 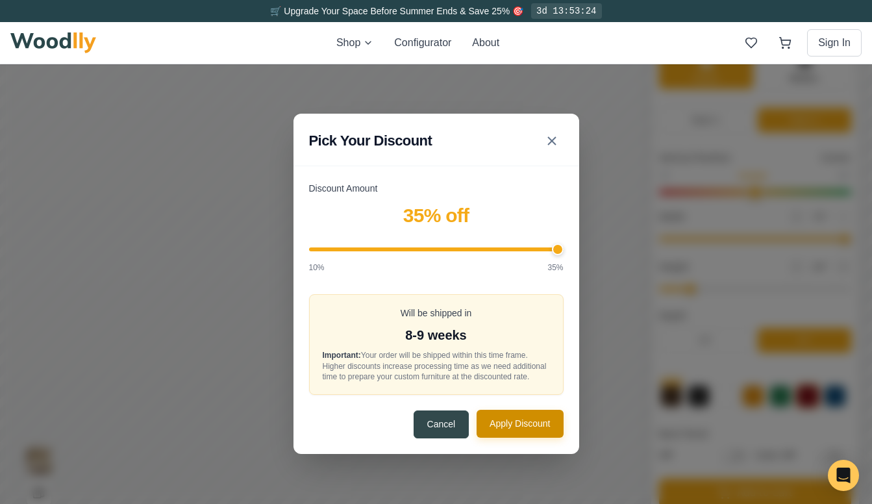 I want to click on button: About, so click(x=486, y=43).